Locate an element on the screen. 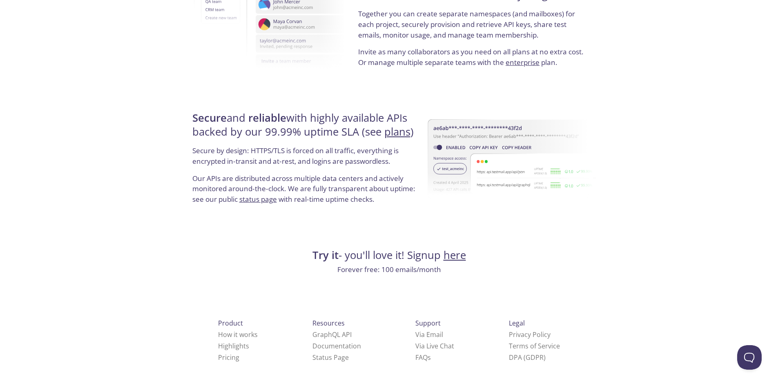  img: uptime is located at coordinates (512, 159).